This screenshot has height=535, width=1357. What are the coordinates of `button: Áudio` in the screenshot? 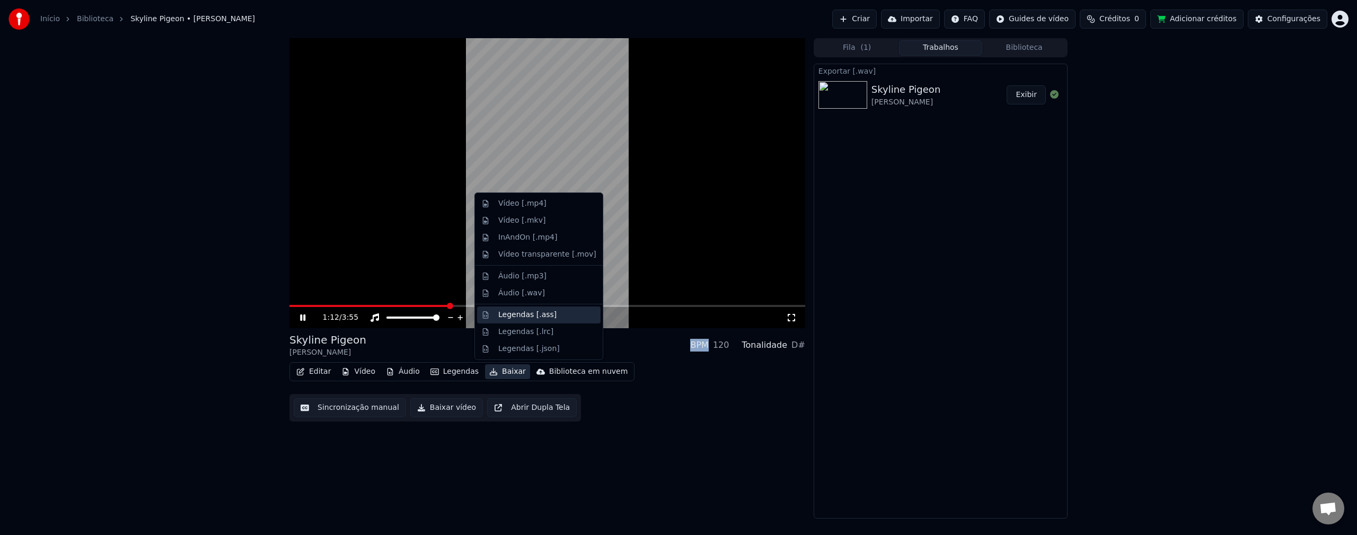 It's located at (403, 372).